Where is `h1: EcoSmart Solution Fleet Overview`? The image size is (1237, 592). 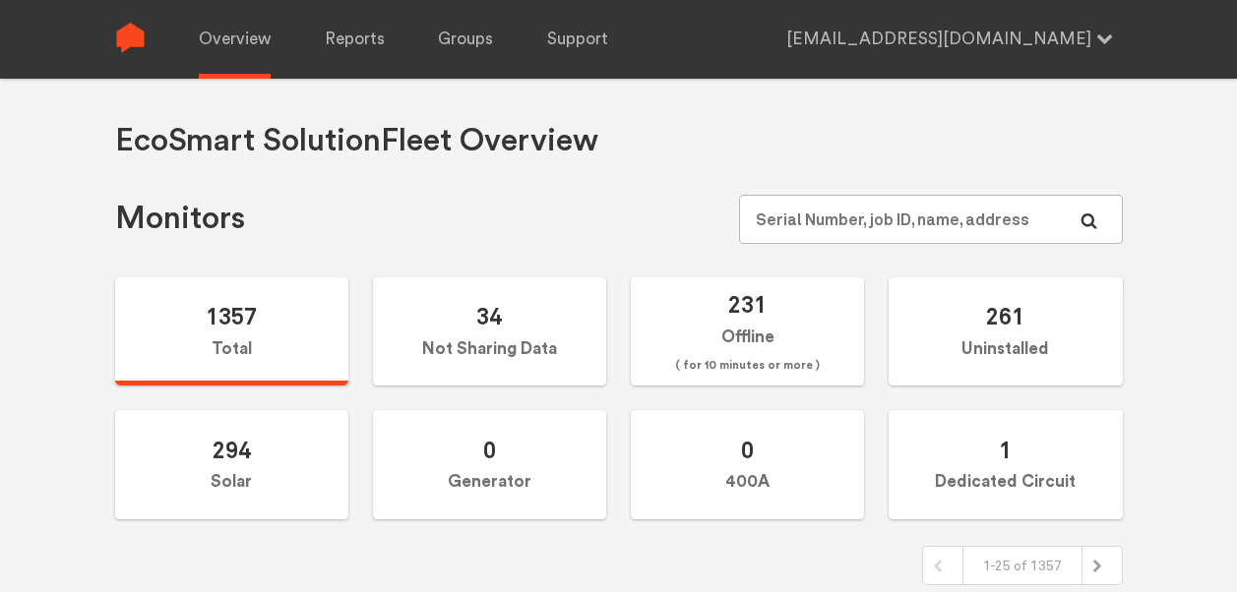
h1: EcoSmart Solution Fleet Overview is located at coordinates (356, 141).